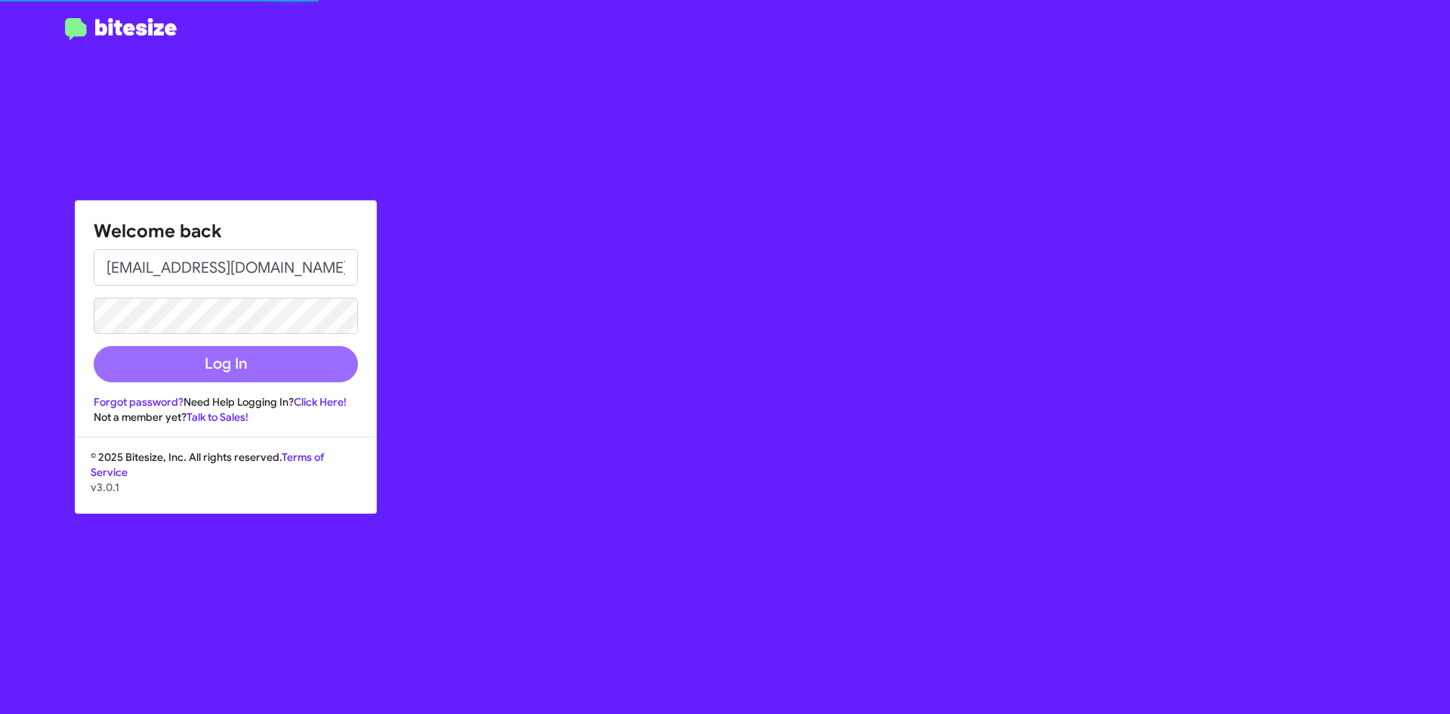 The height and width of the screenshot is (714, 1450). Describe the element at coordinates (320, 402) in the screenshot. I see `a: Click Here!` at that location.